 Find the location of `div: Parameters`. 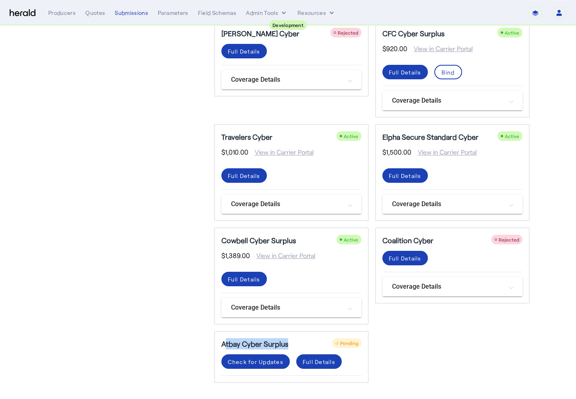

div: Parameters is located at coordinates (173, 13).